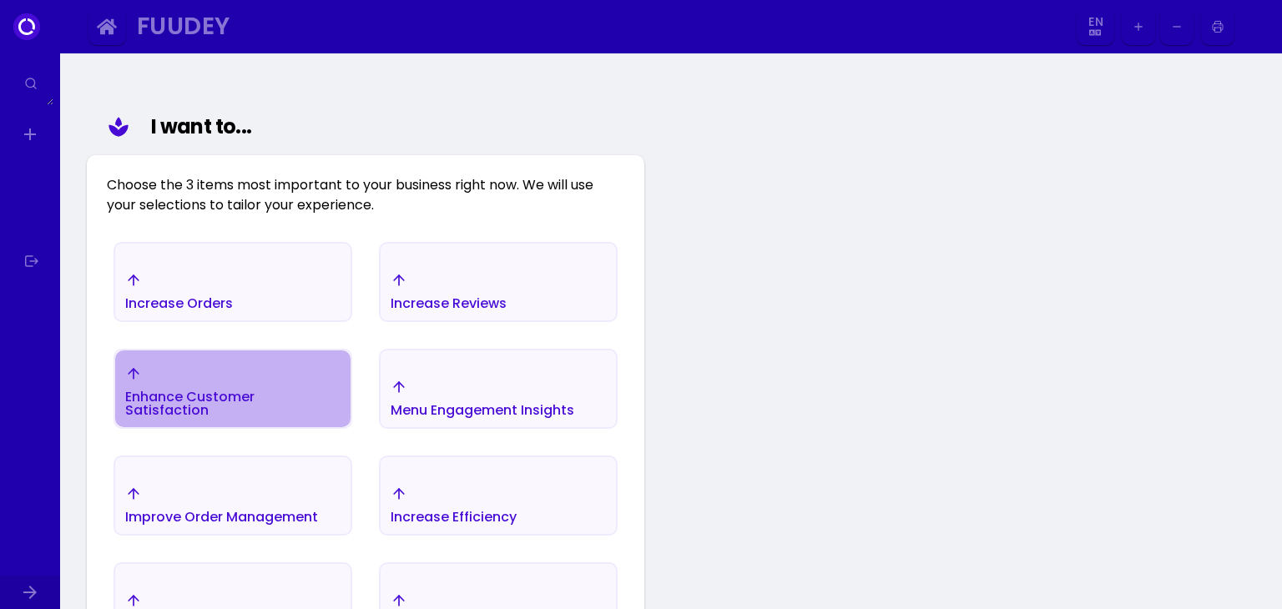  Describe the element at coordinates (498, 282) in the screenshot. I see `button: Increase Reviews` at that location.